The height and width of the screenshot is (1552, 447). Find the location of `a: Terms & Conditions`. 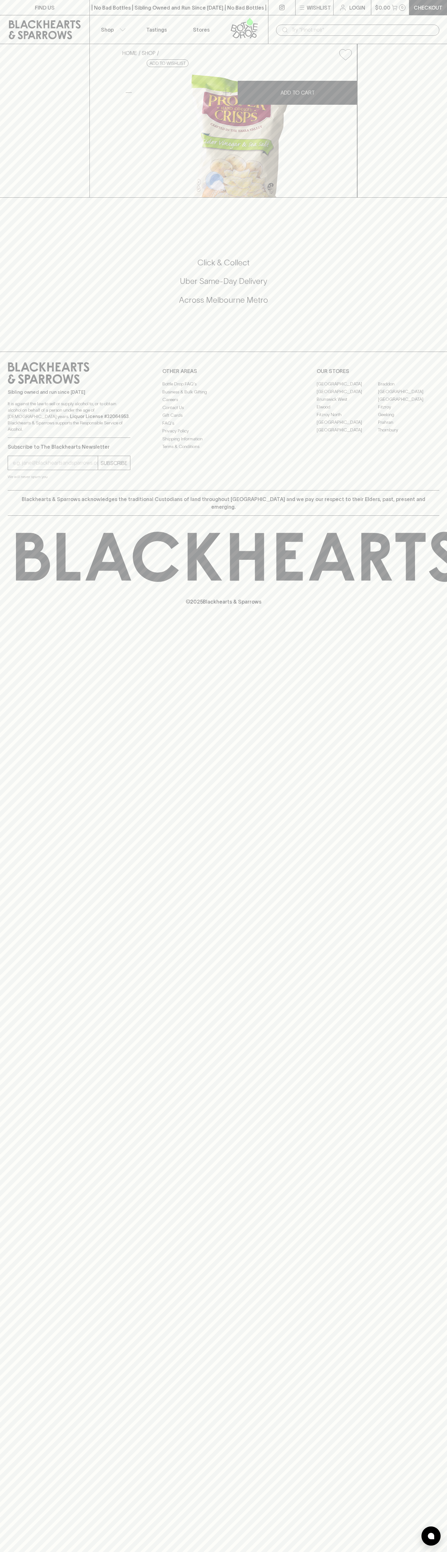

a: Terms & Conditions is located at coordinates (224, 447).